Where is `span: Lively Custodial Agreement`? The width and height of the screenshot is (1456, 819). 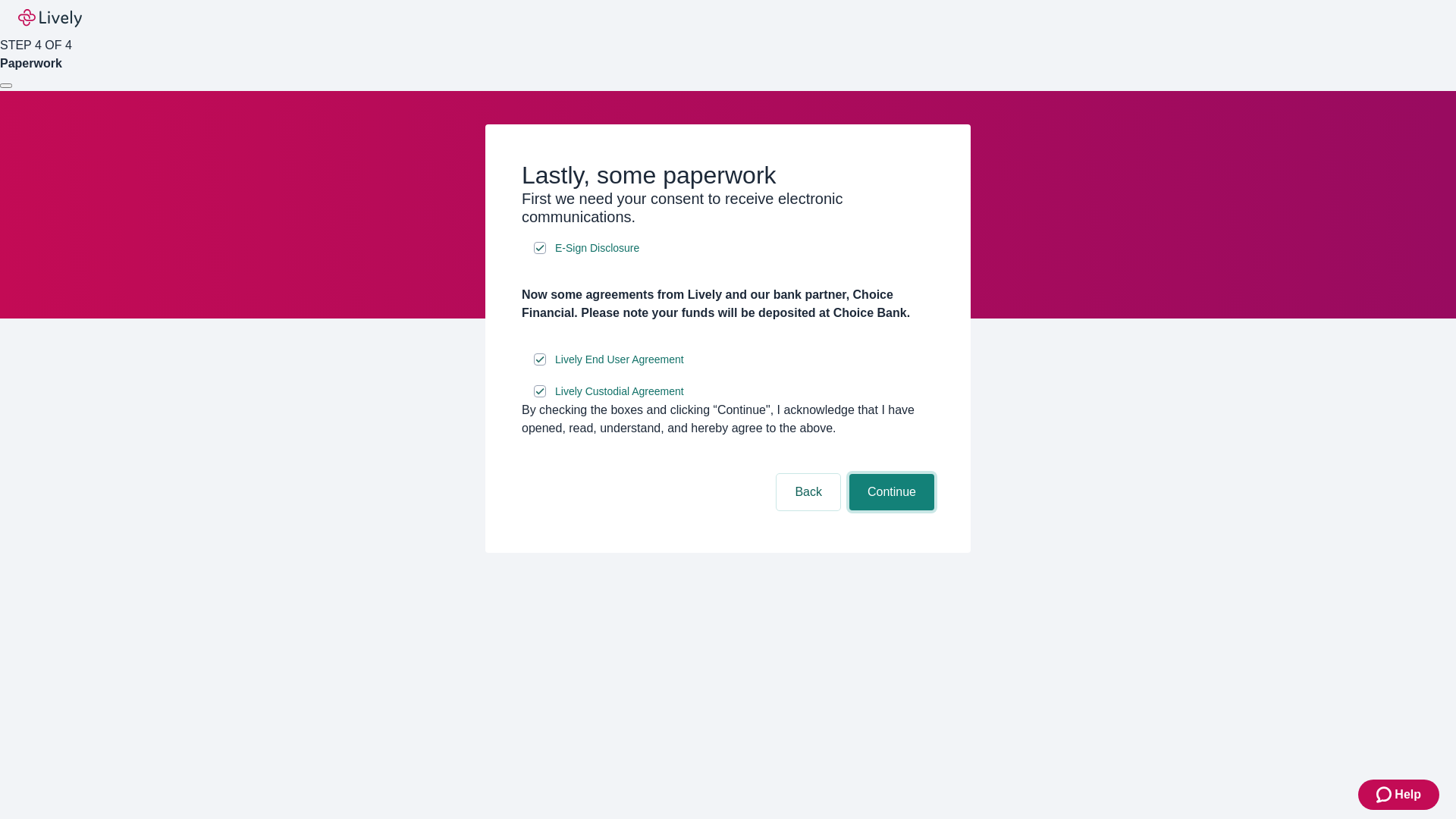
span: Lively Custodial Agreement is located at coordinates (620, 392).